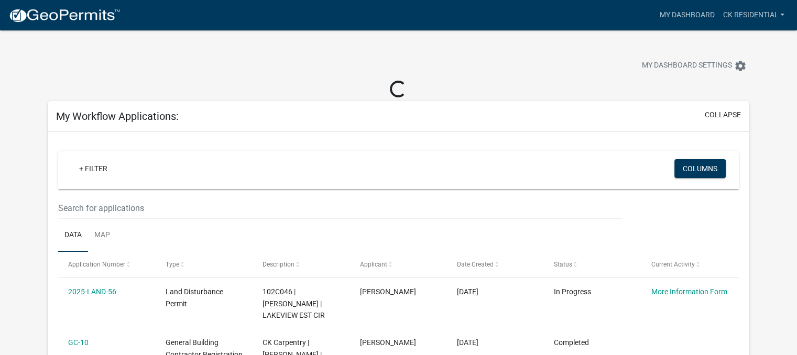 This screenshot has width=797, height=355. I want to click on datatable-header-cell: Application Number, so click(106, 265).